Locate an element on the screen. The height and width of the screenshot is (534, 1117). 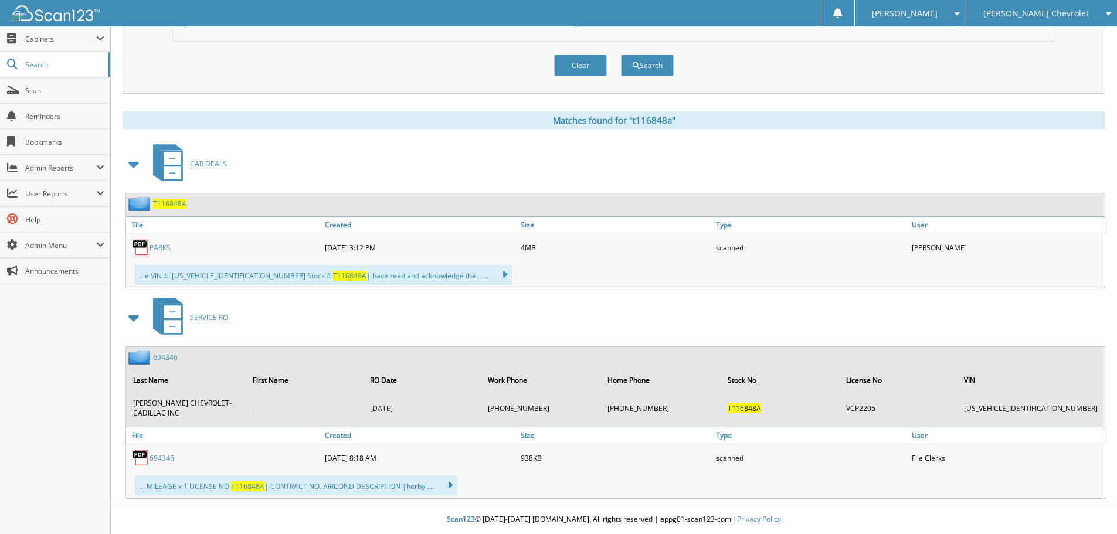
span: Help is located at coordinates (65, 219).